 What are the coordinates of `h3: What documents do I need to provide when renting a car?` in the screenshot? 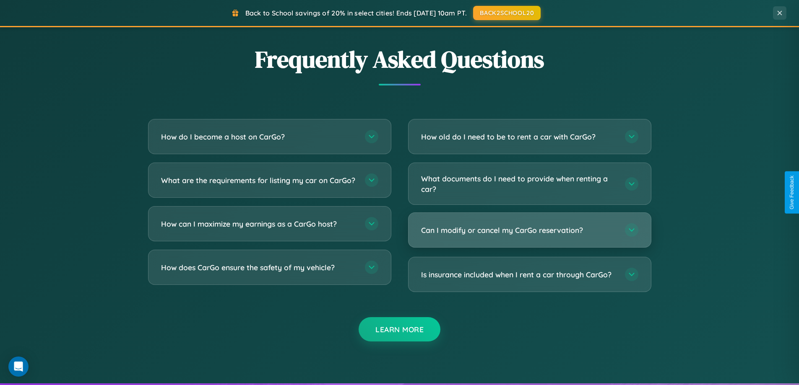 It's located at (519, 184).